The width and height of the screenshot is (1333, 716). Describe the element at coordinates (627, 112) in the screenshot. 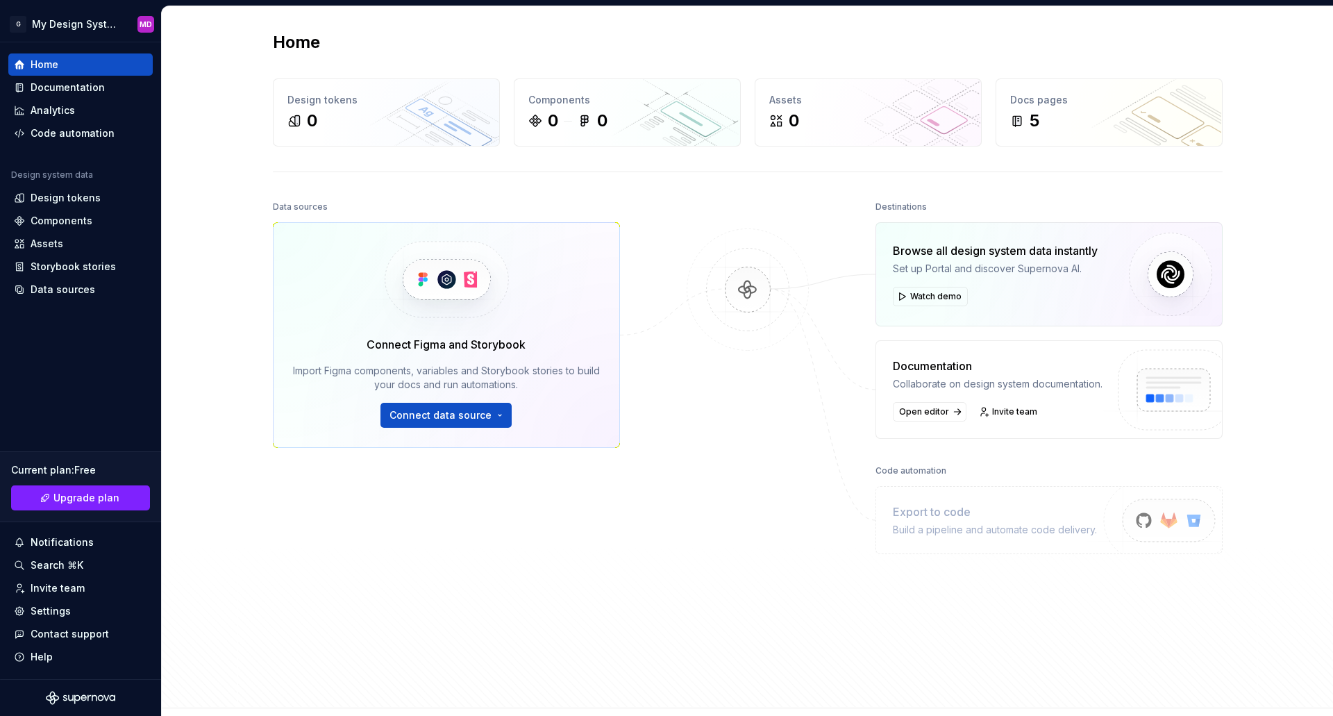

I see `a: Components00` at that location.